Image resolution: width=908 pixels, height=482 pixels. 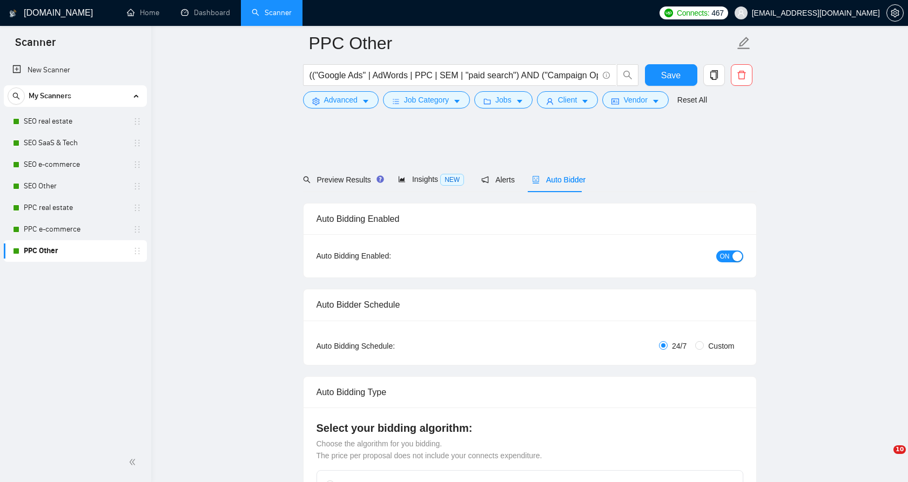 What do you see at coordinates (387, 256) in the screenshot?
I see `div: Auto Bidding Enabled:` at bounding box center [387, 256].